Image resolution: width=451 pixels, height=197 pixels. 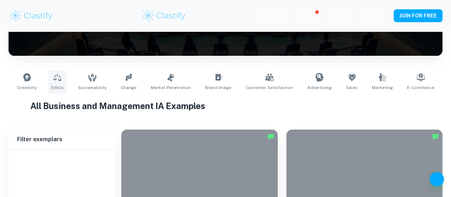 I want to click on span: Ethics, so click(x=57, y=87).